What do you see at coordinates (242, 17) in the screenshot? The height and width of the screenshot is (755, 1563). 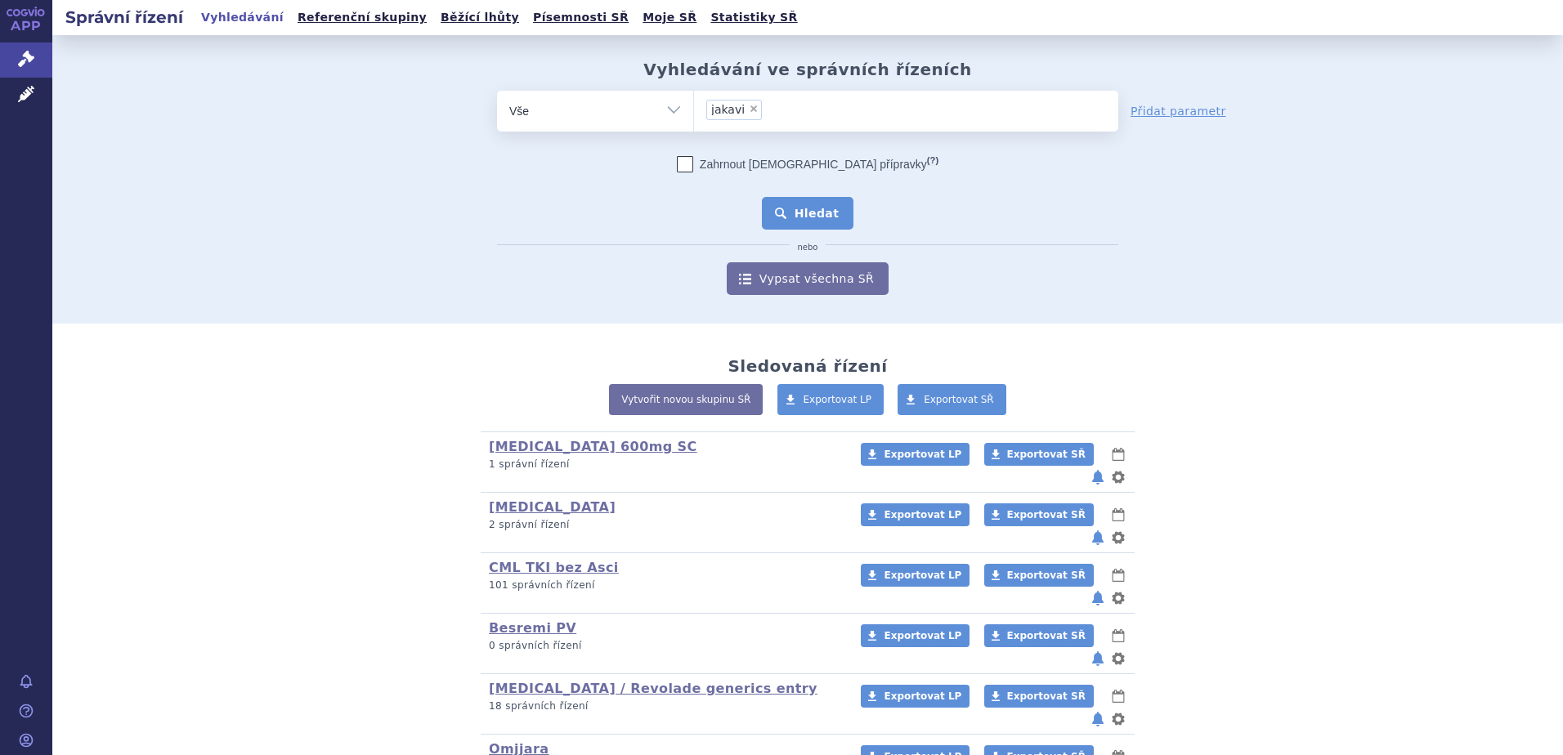 I see `a: Vyhledávání` at bounding box center [242, 17].